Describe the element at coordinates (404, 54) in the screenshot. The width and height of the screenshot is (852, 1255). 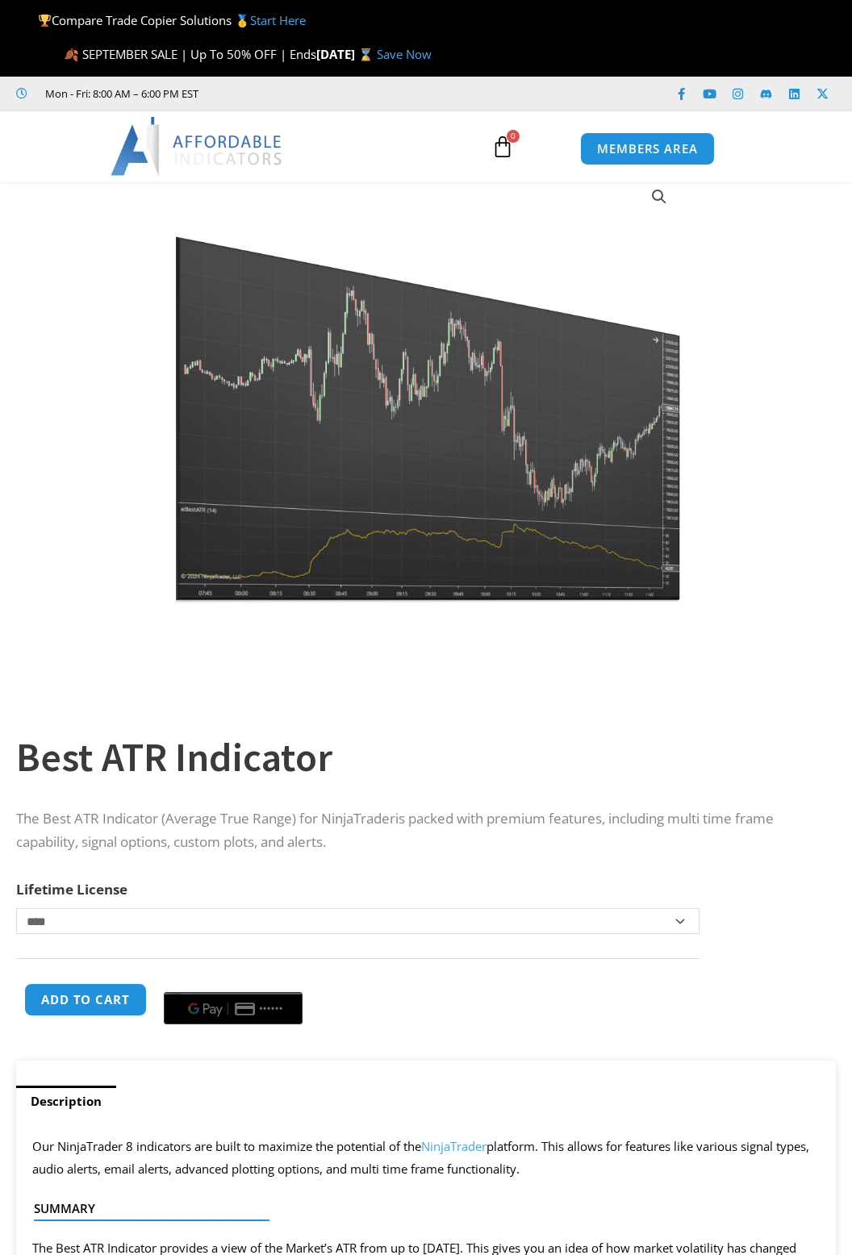
I see `a: Save Now` at that location.